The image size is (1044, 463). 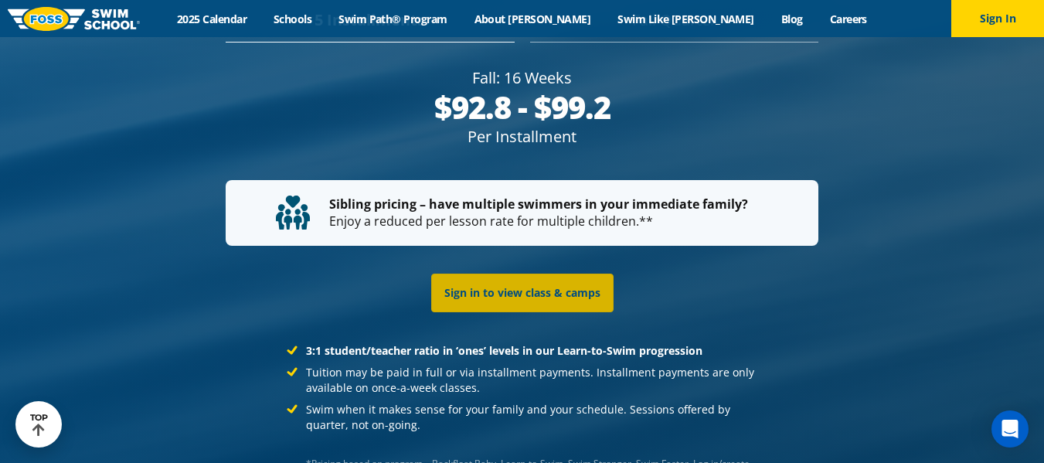 I want to click on a: Careers, so click(x=848, y=19).